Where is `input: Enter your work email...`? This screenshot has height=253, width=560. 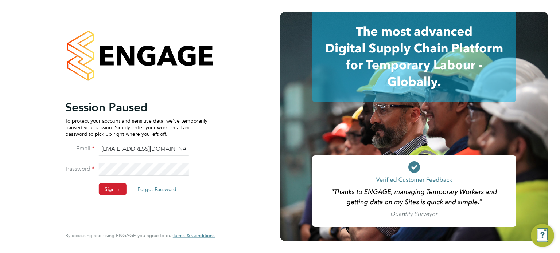
input: Enter your work email... is located at coordinates (144, 149).